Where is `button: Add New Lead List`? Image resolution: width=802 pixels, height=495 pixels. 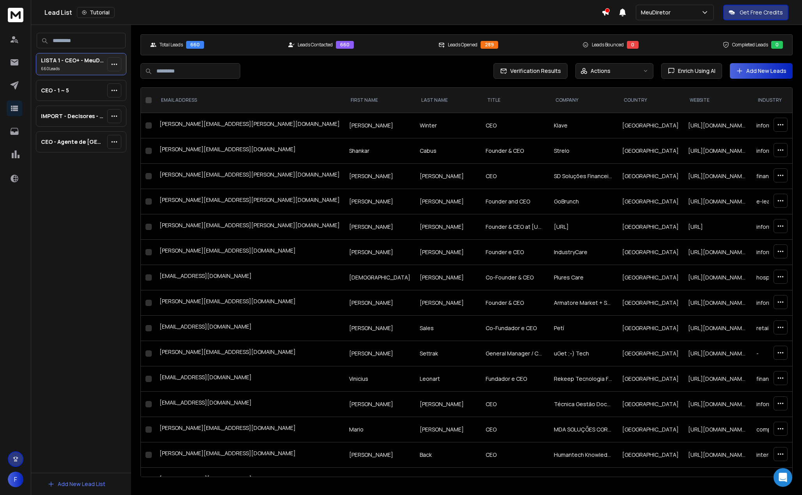 button: Add New Lead List is located at coordinates (76, 485).